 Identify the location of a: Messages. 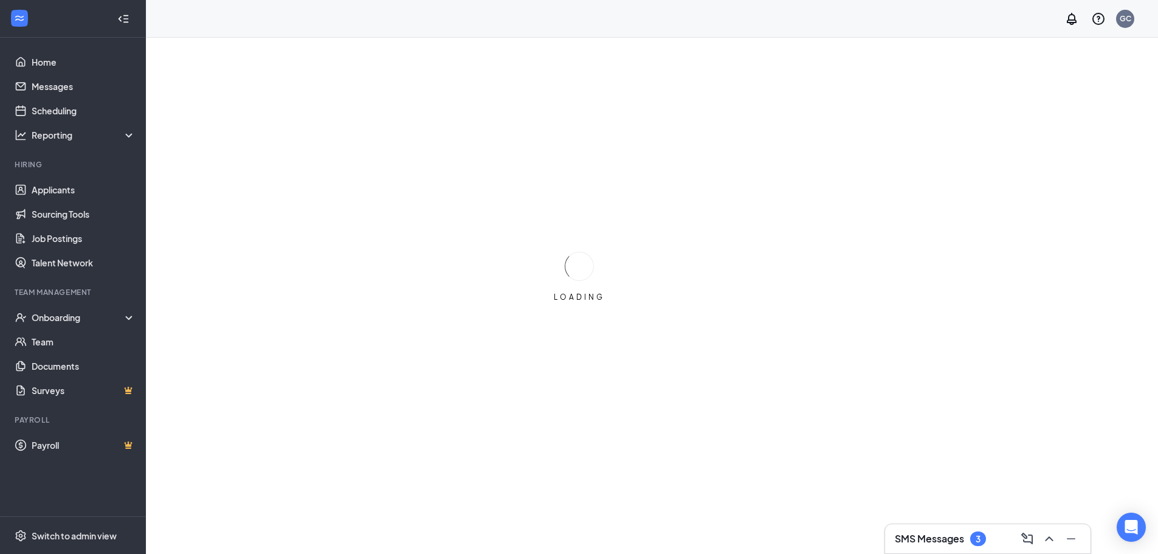
(83, 86).